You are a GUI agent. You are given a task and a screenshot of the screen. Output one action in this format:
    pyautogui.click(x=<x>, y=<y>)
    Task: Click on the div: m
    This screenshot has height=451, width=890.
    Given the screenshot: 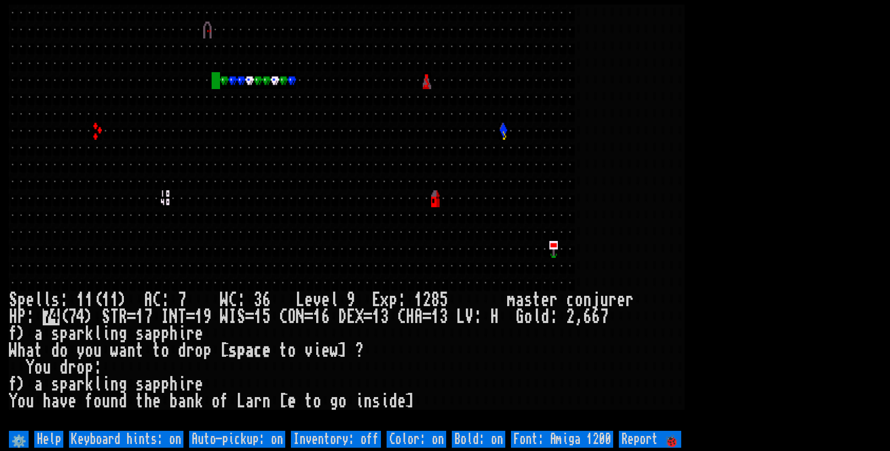 What is the action you would take?
    pyautogui.click(x=512, y=300)
    